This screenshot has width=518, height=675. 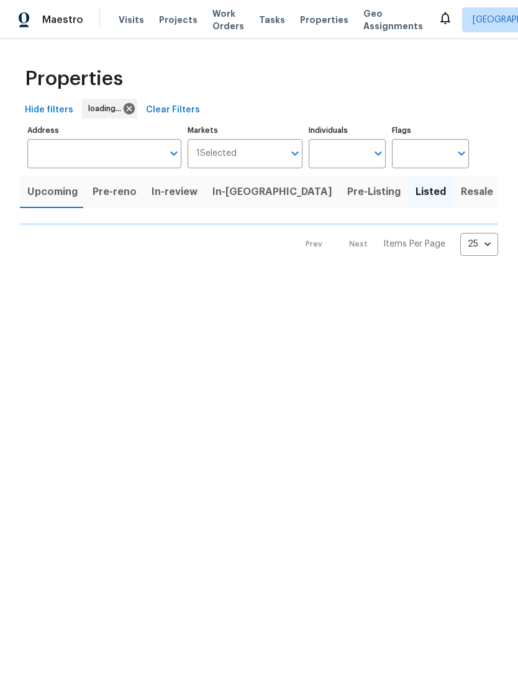 What do you see at coordinates (109, 109) in the screenshot?
I see `div: loading...` at bounding box center [109, 109].